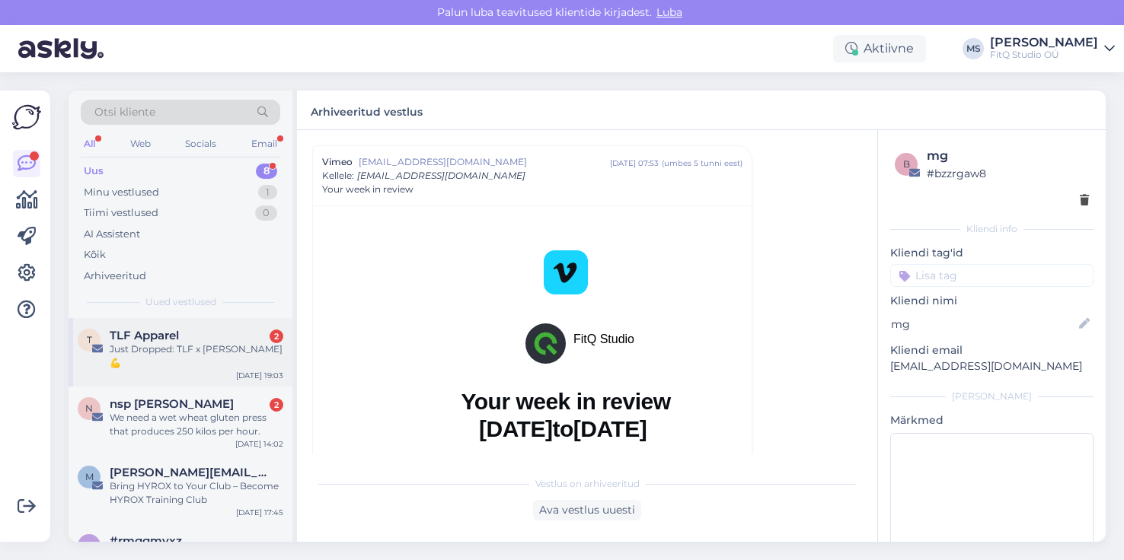  I want to click on span: Otsi kliente, so click(125, 112).